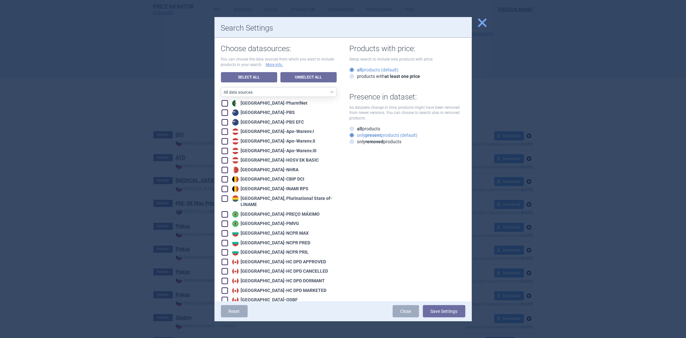 The image size is (686, 338). I want to click on label: only products (default), so click(384, 135).